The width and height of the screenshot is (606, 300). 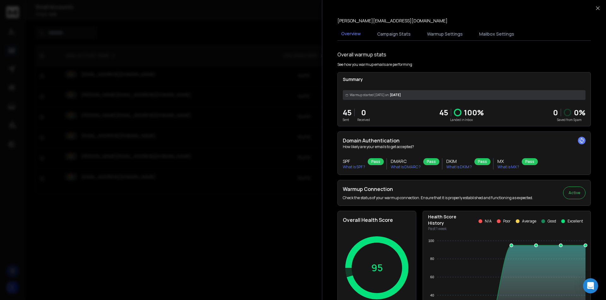 What do you see at coordinates (569, 120) in the screenshot?
I see `p: Saved from Spam` at bounding box center [569, 120].